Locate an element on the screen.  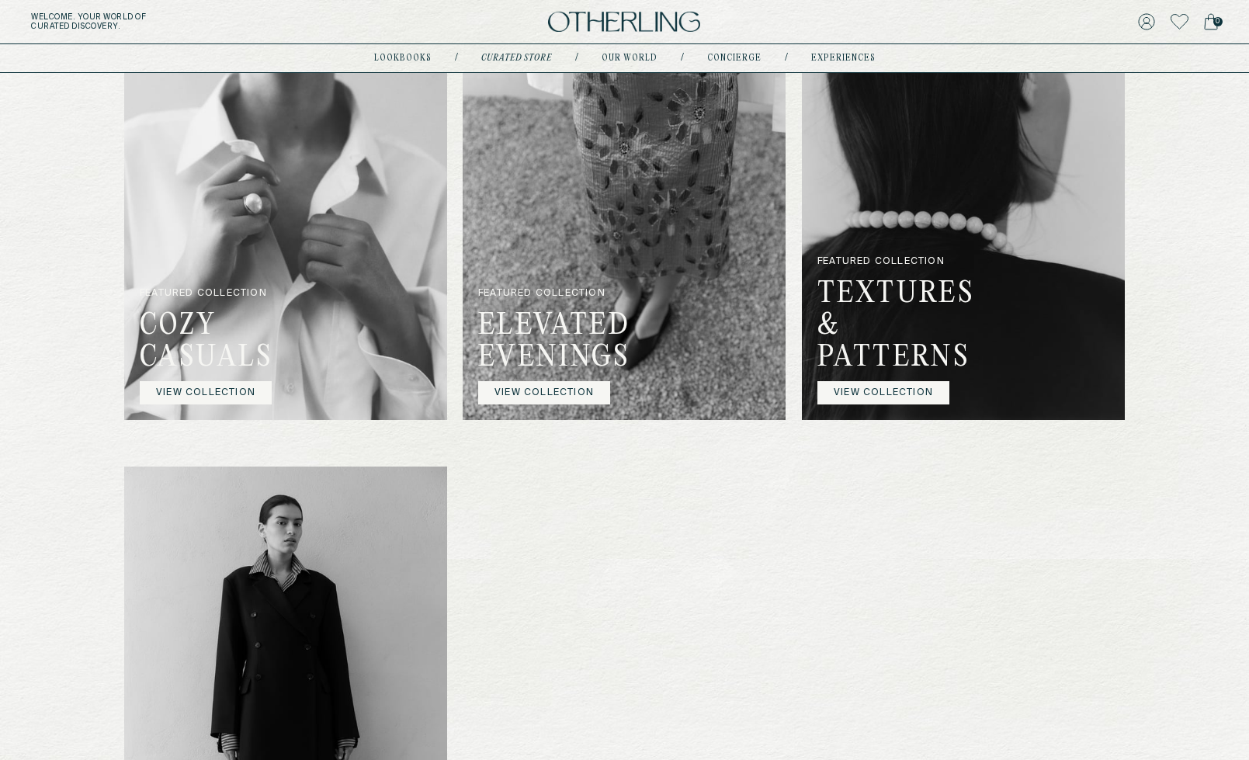
a: experiences is located at coordinates (843, 58).